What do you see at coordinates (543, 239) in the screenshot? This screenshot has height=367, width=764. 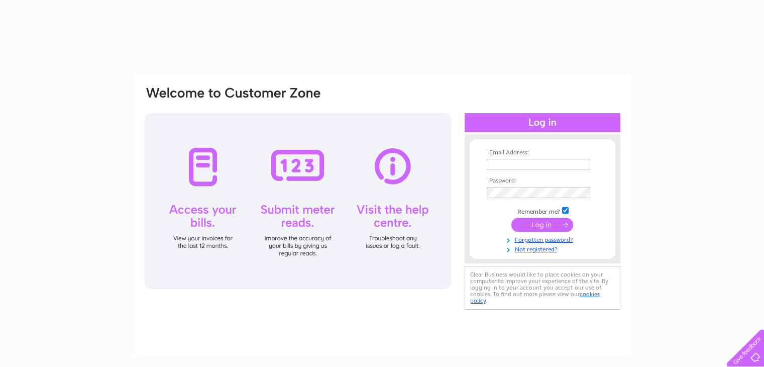 I see `a: Forgotten password?` at bounding box center [543, 239].